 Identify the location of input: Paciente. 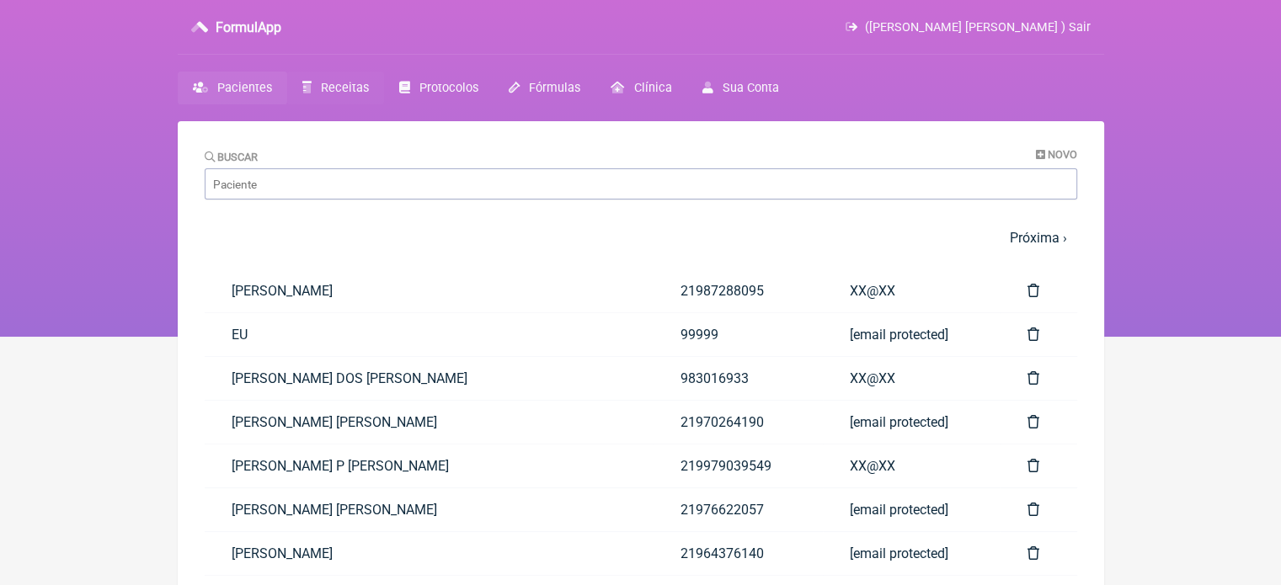
(641, 184).